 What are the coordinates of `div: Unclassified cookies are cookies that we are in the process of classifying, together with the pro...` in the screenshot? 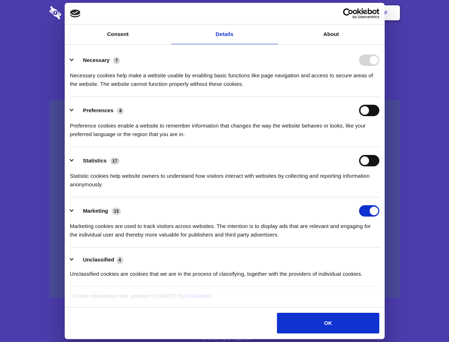 It's located at (225, 271).